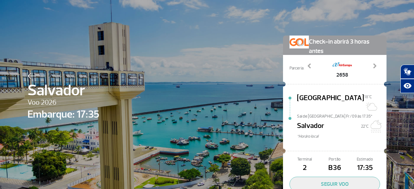 Image resolution: width=414 pixels, height=189 pixels. Describe the element at coordinates (334, 159) in the screenshot. I see `span: Portão` at that location.